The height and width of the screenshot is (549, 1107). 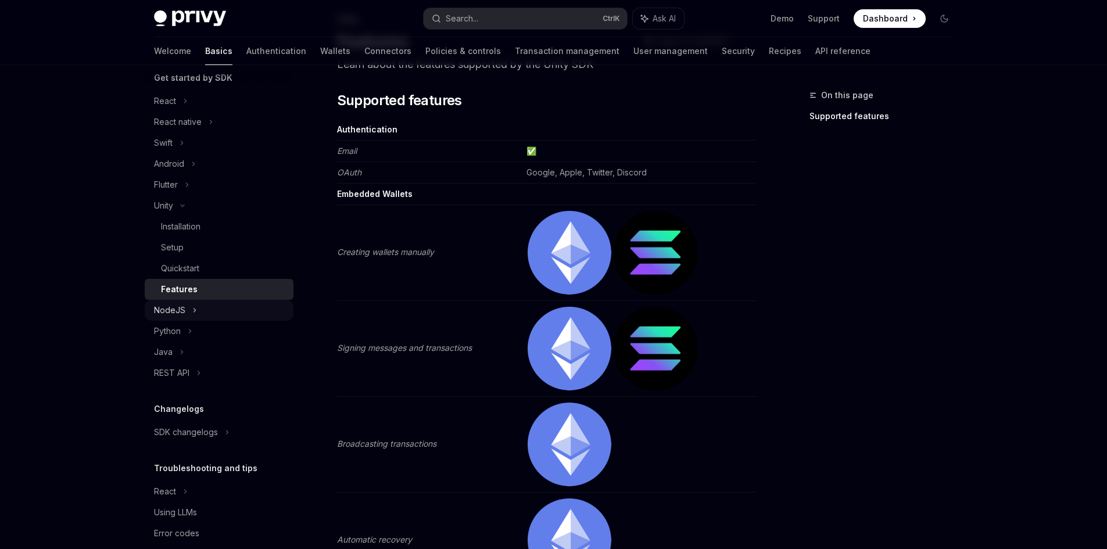 I want to click on em: Email, so click(x=347, y=151).